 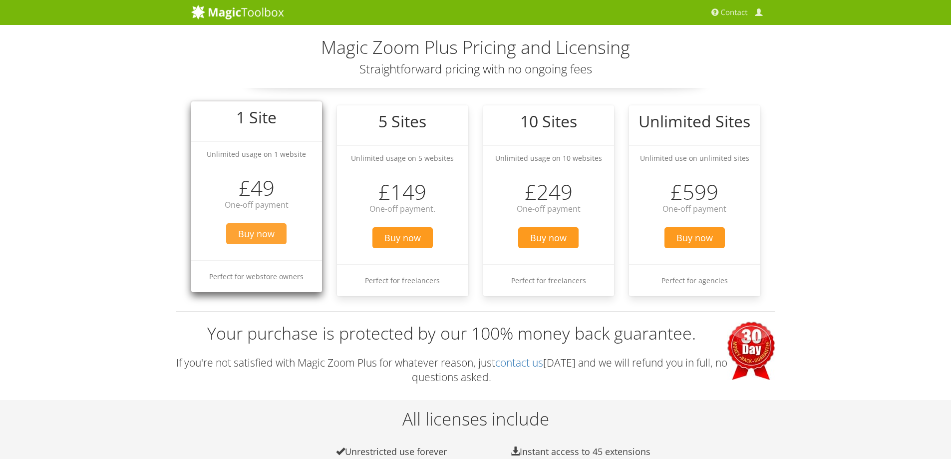 I want to click on h3: Straightforward pricing with no ongoing fees, so click(x=476, y=69).